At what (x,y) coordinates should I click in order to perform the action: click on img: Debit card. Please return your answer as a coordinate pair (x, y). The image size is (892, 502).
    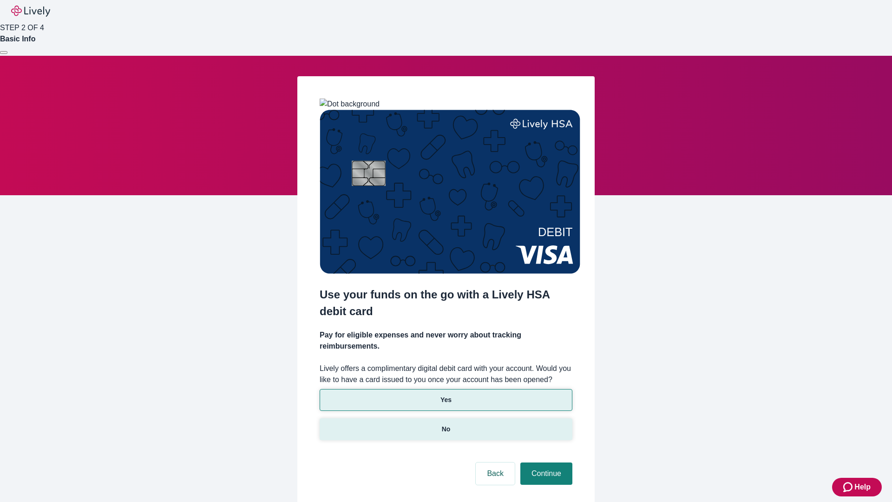
    Looking at the image, I should click on (450, 191).